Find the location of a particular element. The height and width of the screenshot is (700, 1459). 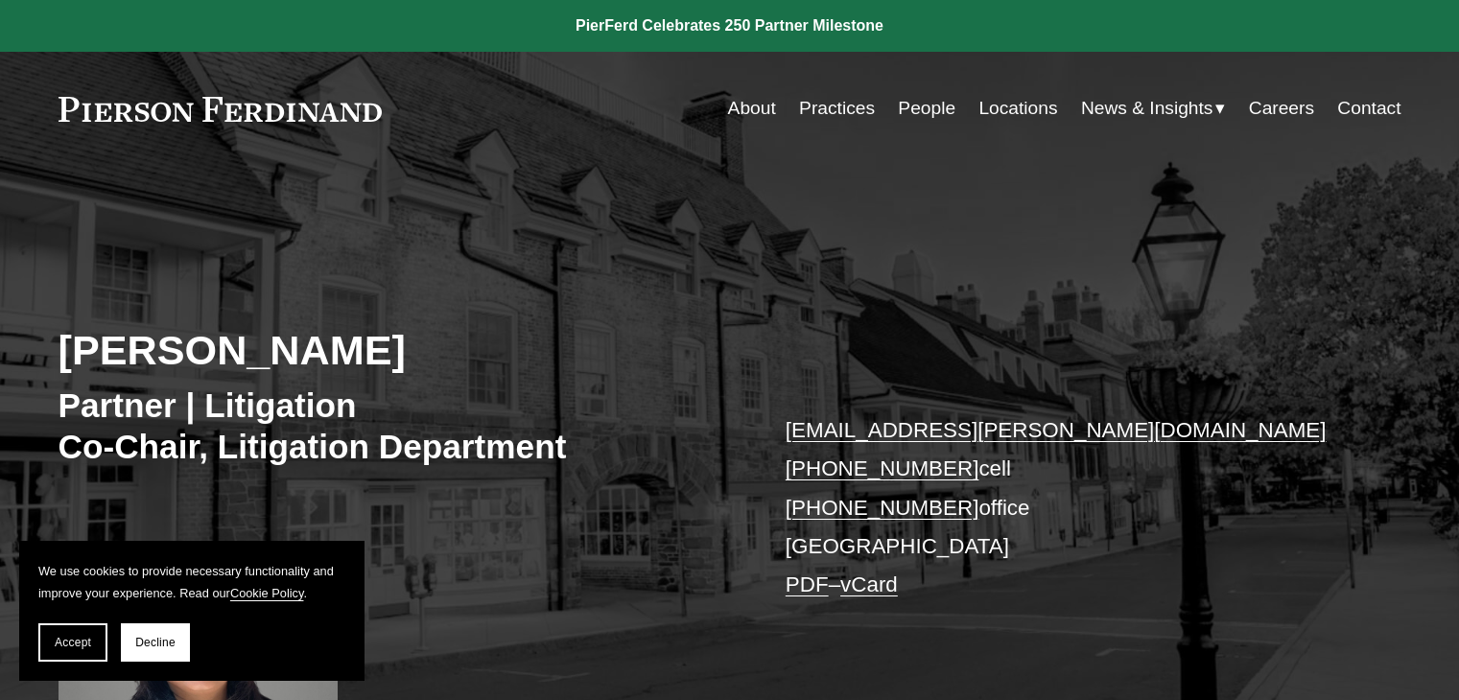

p: We use cookies to provide necessary functionality and improve your experience. Read our . is located at coordinates (192, 582).